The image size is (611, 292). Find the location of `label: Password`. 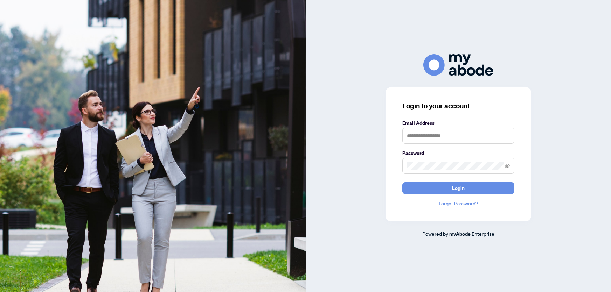

label: Password is located at coordinates (458, 153).